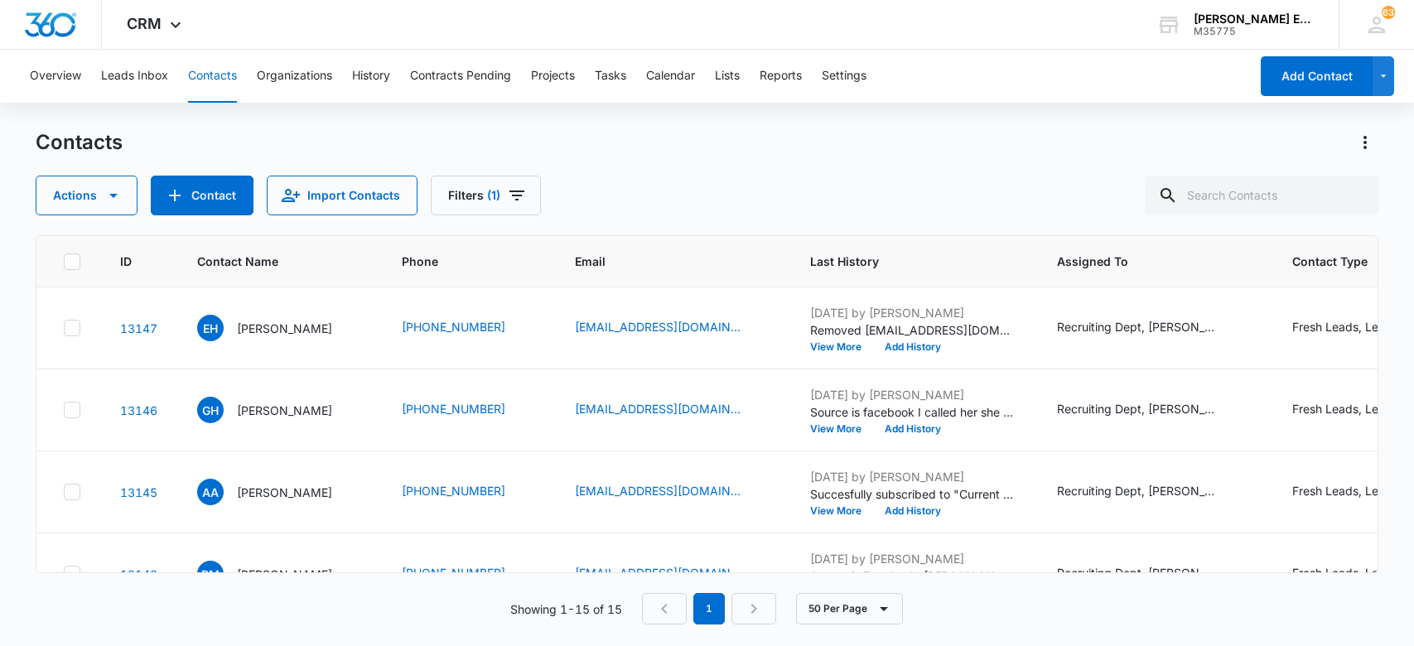 The image size is (1414, 646). What do you see at coordinates (456, 261) in the screenshot?
I see `span: Phone` at bounding box center [456, 261].